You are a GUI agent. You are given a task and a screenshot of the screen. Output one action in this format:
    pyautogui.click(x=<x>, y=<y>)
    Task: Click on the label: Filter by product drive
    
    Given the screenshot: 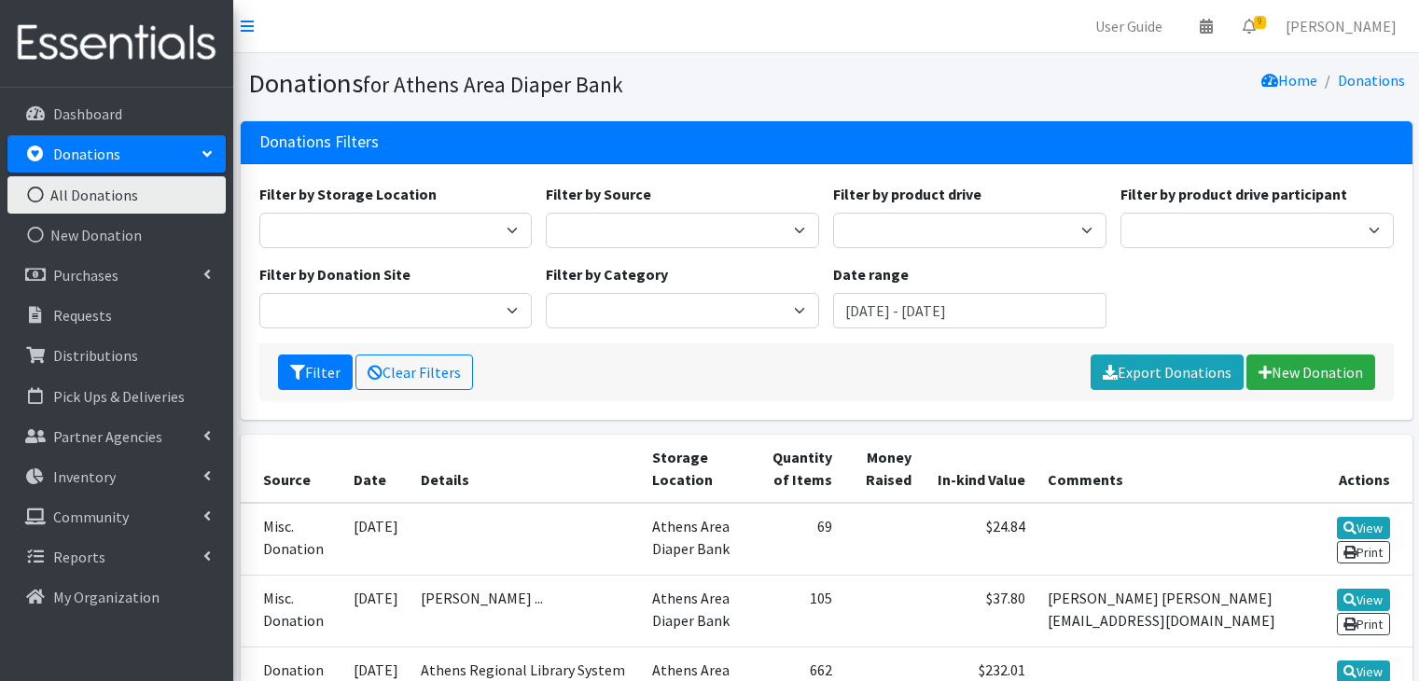 What is the action you would take?
    pyautogui.click(x=907, y=194)
    